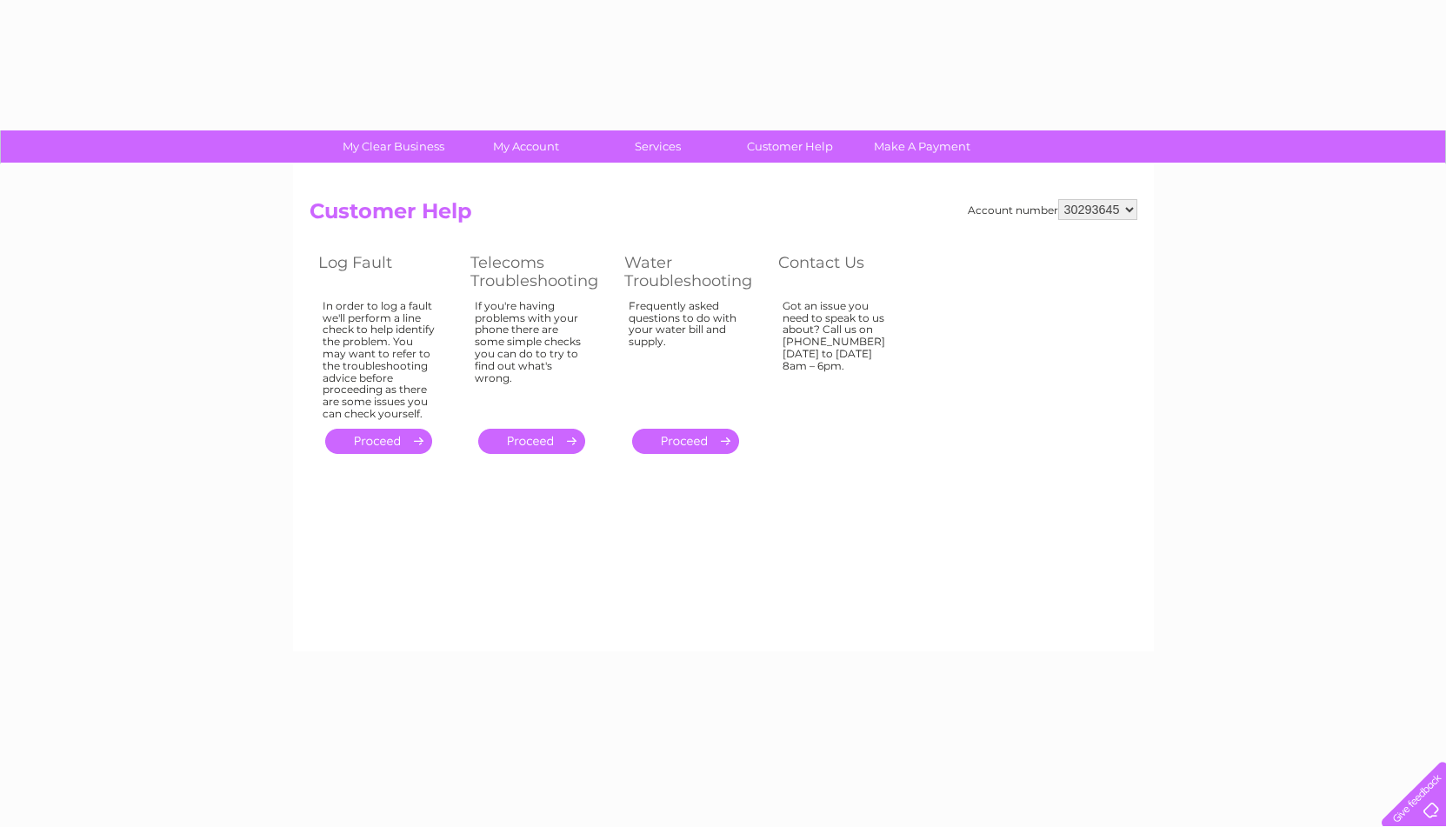  I want to click on th: Telecoms Troubleshooting, so click(538, 271).